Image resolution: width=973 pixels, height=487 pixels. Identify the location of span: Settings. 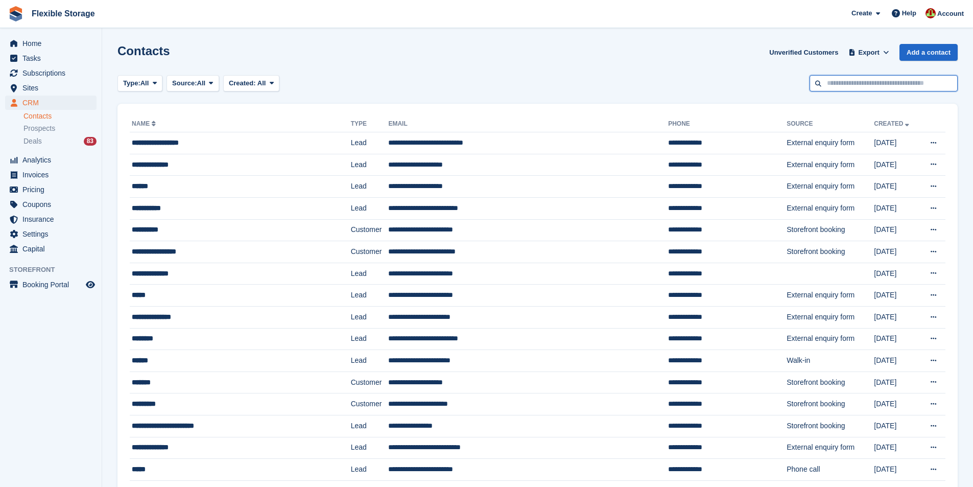
(53, 234).